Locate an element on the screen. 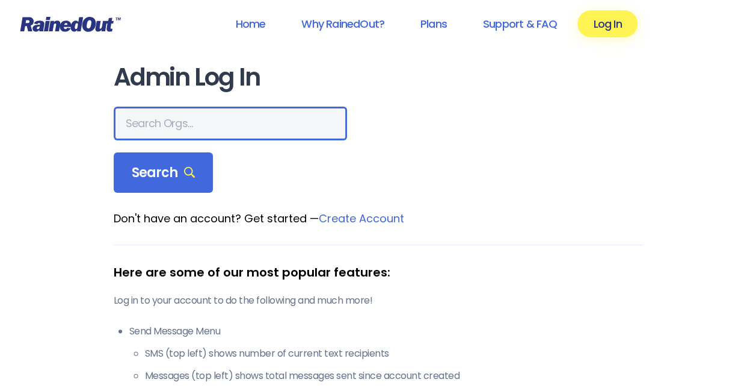 Image resolution: width=756 pixels, height=388 pixels. a: Log In is located at coordinates (607, 23).